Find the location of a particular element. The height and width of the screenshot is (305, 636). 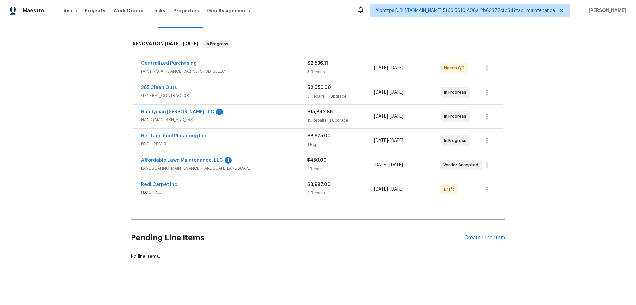

span: $2,536.11 is located at coordinates (318, 63).